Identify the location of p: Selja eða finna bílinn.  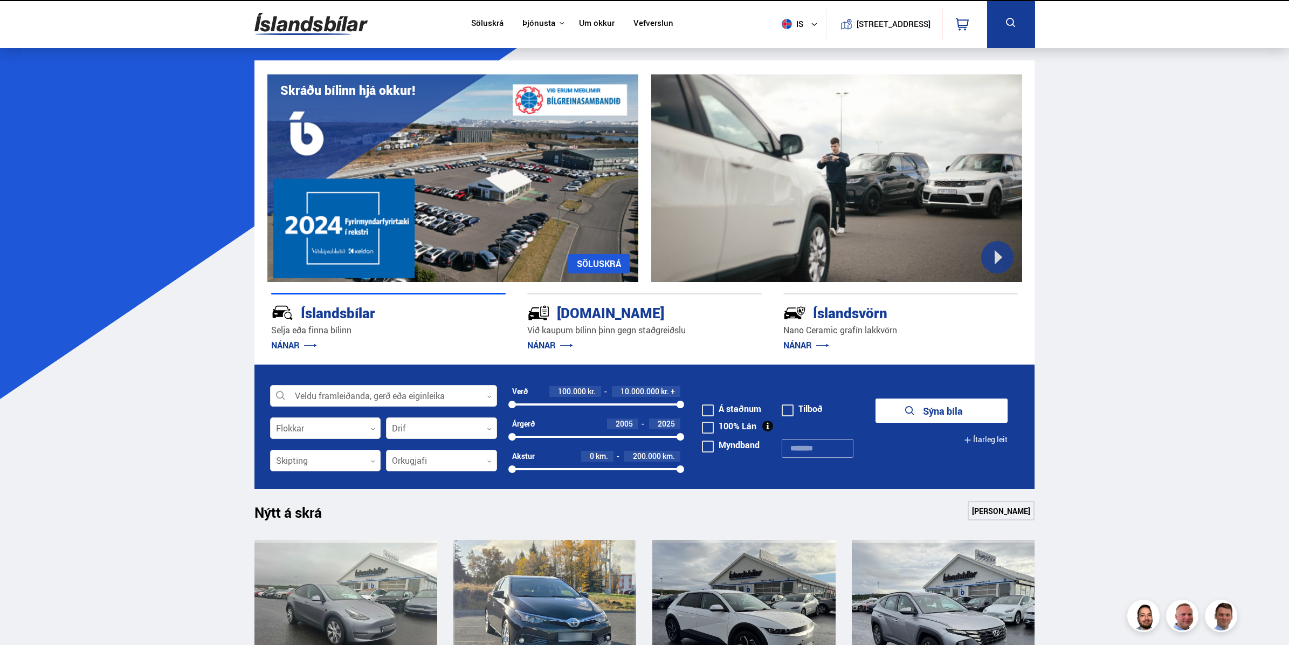
(388, 330).